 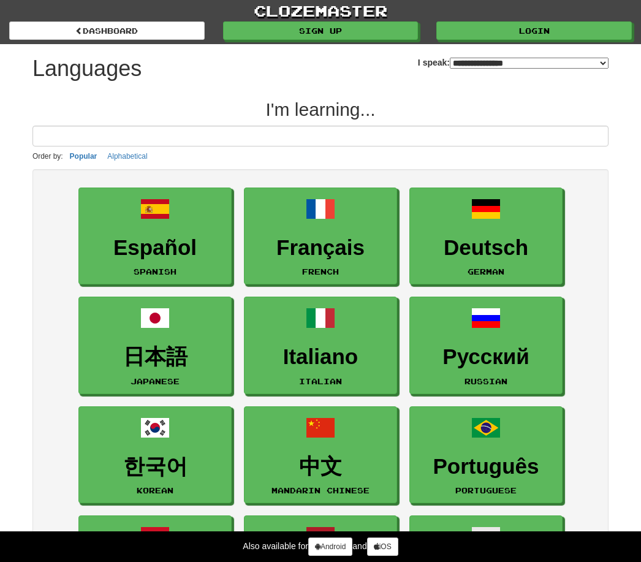 What do you see at coordinates (321, 381) in the screenshot?
I see `small: Italian` at bounding box center [321, 381].